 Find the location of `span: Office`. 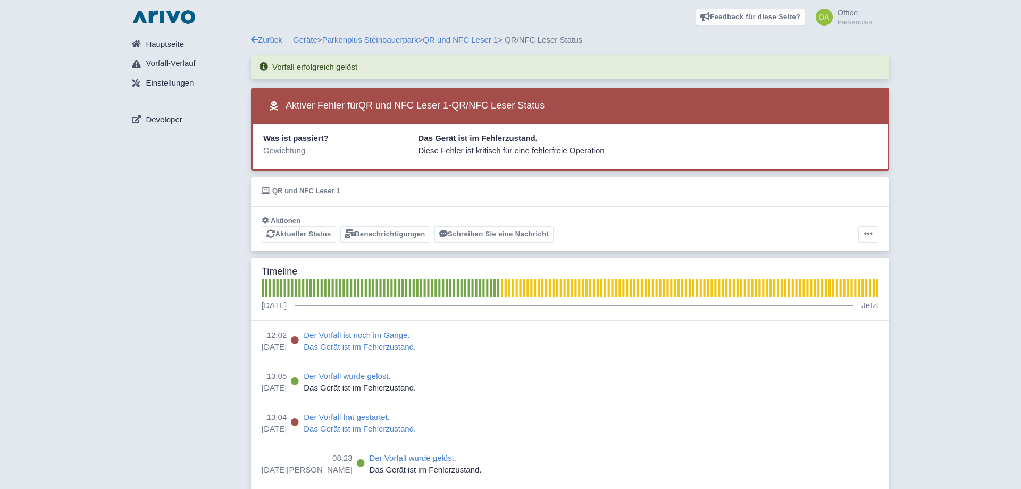

span: Office is located at coordinates (847, 12).